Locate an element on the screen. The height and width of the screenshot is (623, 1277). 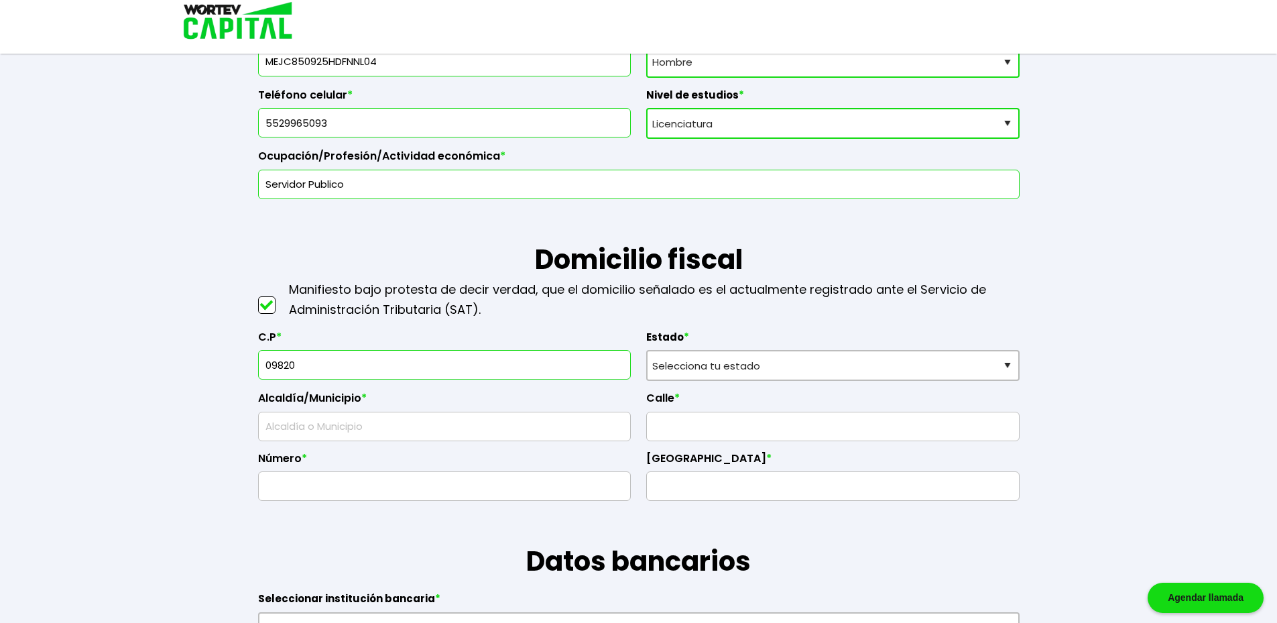
h1: Datos bancarios is located at coordinates (639, 541).